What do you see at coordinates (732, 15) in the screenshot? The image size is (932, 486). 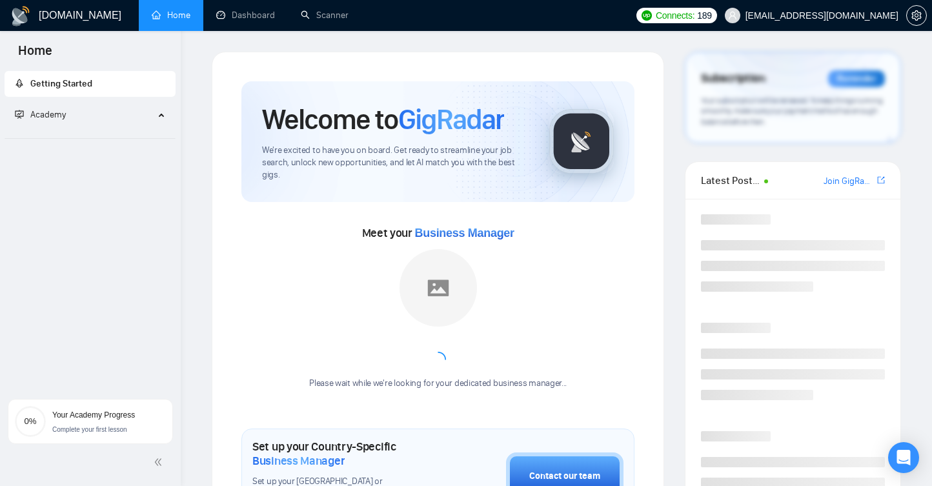 I see `span: user` at bounding box center [732, 15].